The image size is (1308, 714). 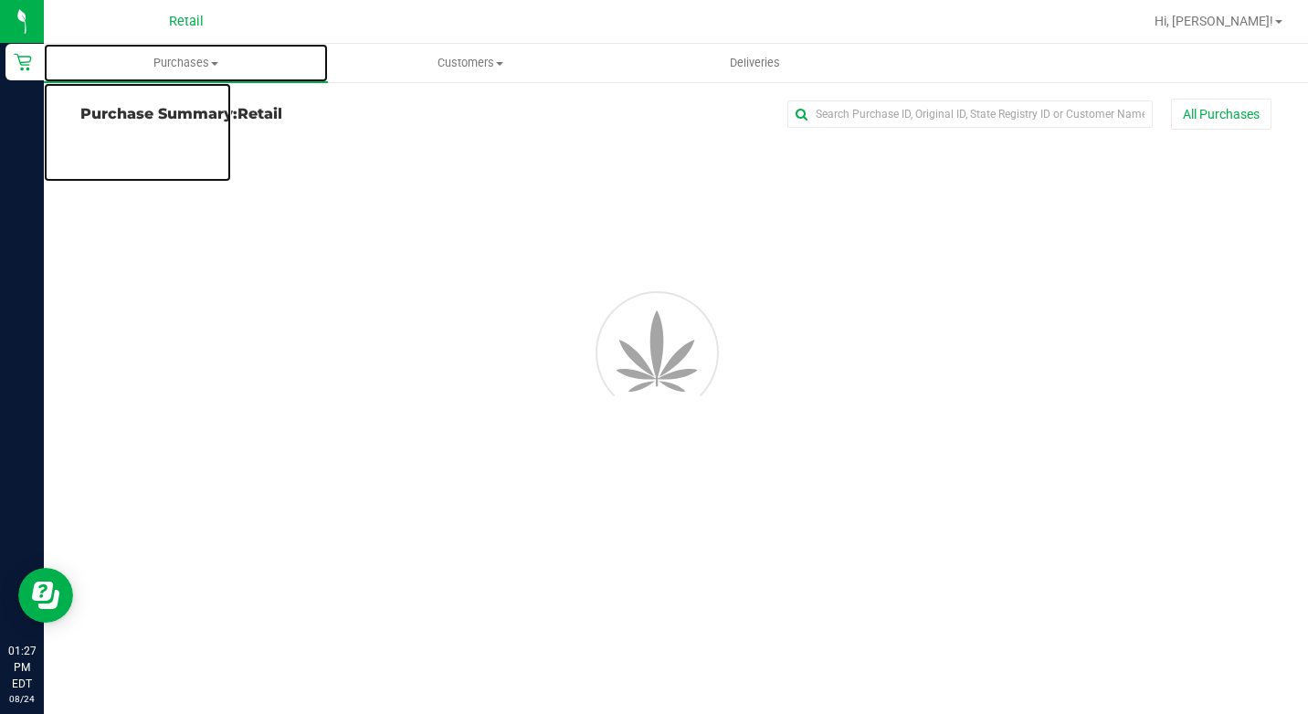 I want to click on span: Customers, so click(x=469, y=63).